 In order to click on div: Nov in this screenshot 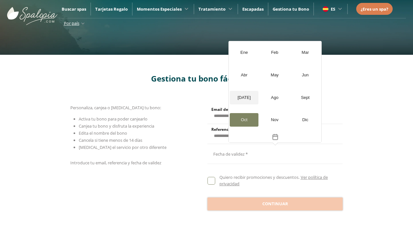, I will do `click(275, 120)`.